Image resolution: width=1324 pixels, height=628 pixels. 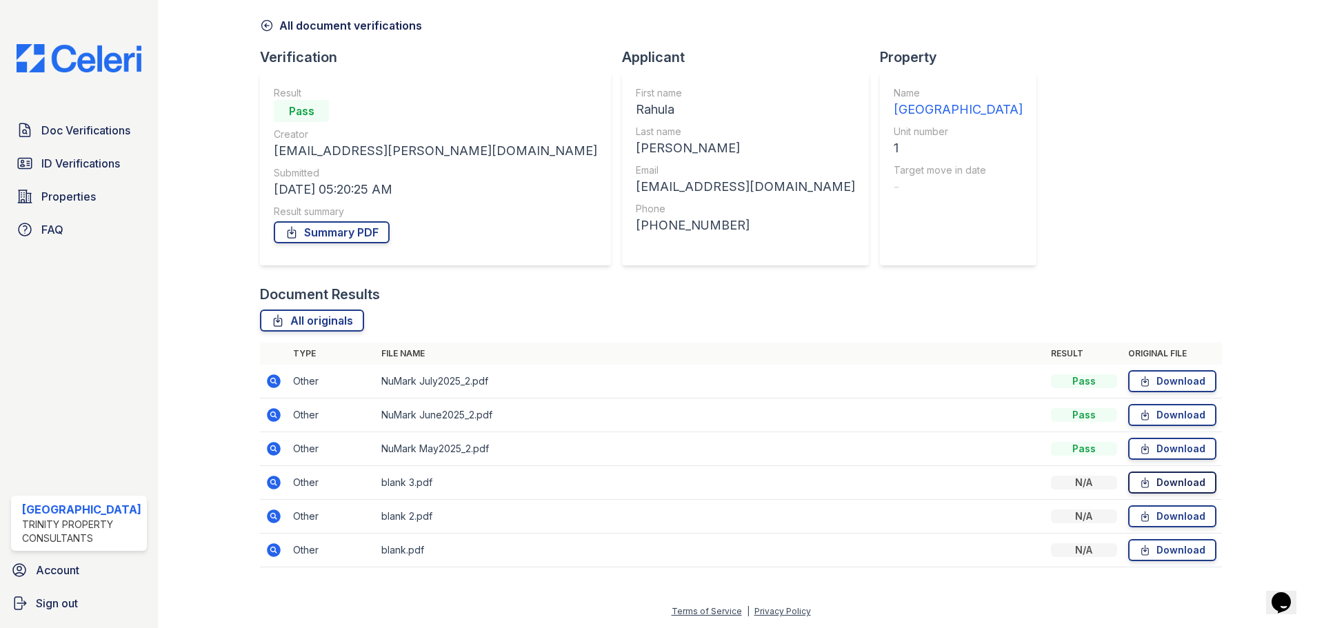 I want to click on span: ID Verifications, so click(x=81, y=163).